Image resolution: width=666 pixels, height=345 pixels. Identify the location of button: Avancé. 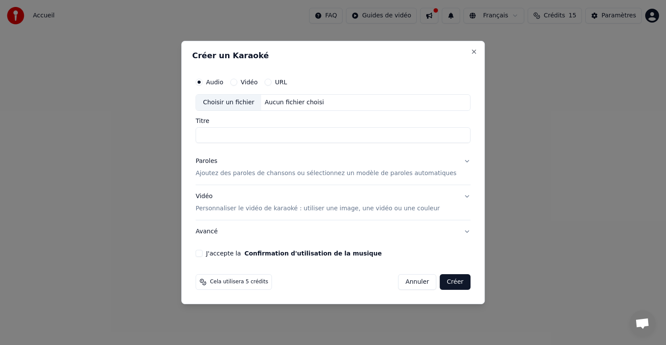
(333, 231).